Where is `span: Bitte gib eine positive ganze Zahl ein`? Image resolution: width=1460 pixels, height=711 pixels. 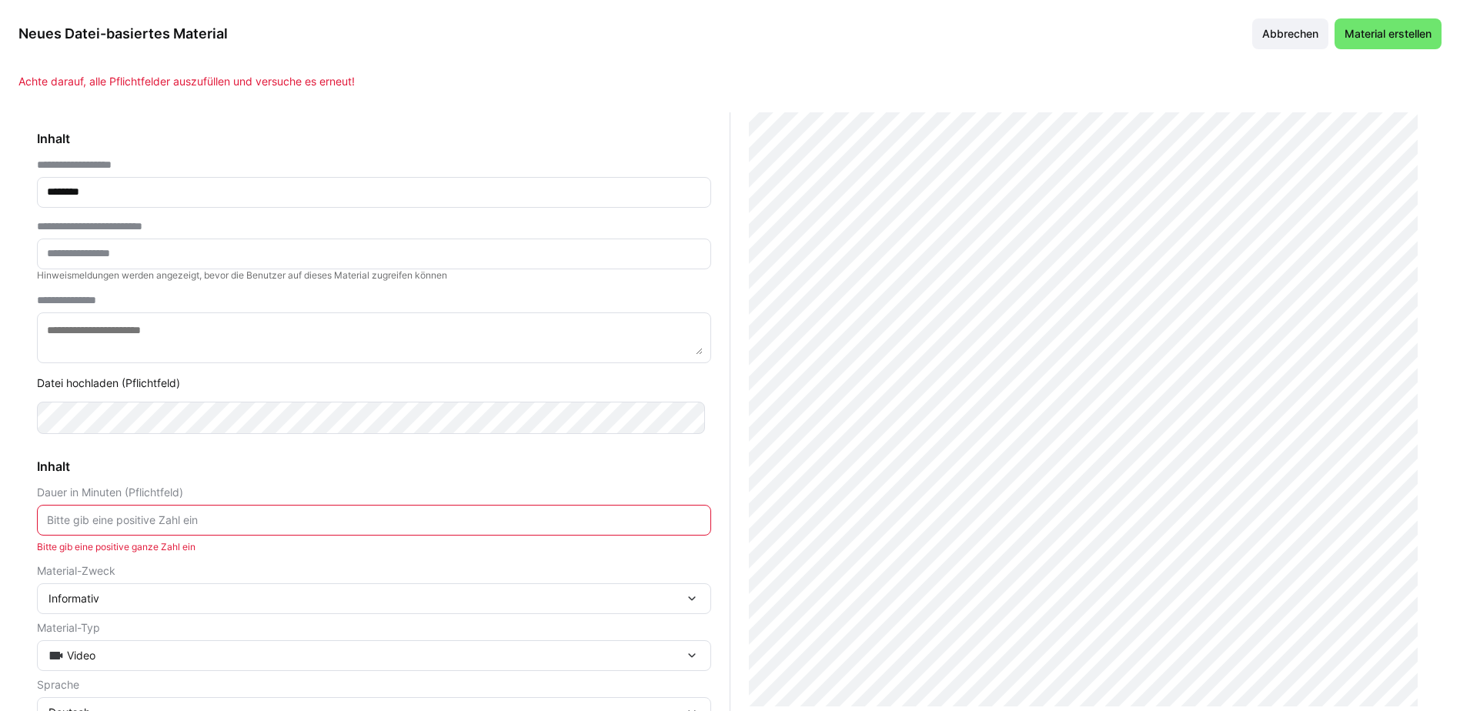 span: Bitte gib eine positive ganze Zahl ein is located at coordinates (116, 546).